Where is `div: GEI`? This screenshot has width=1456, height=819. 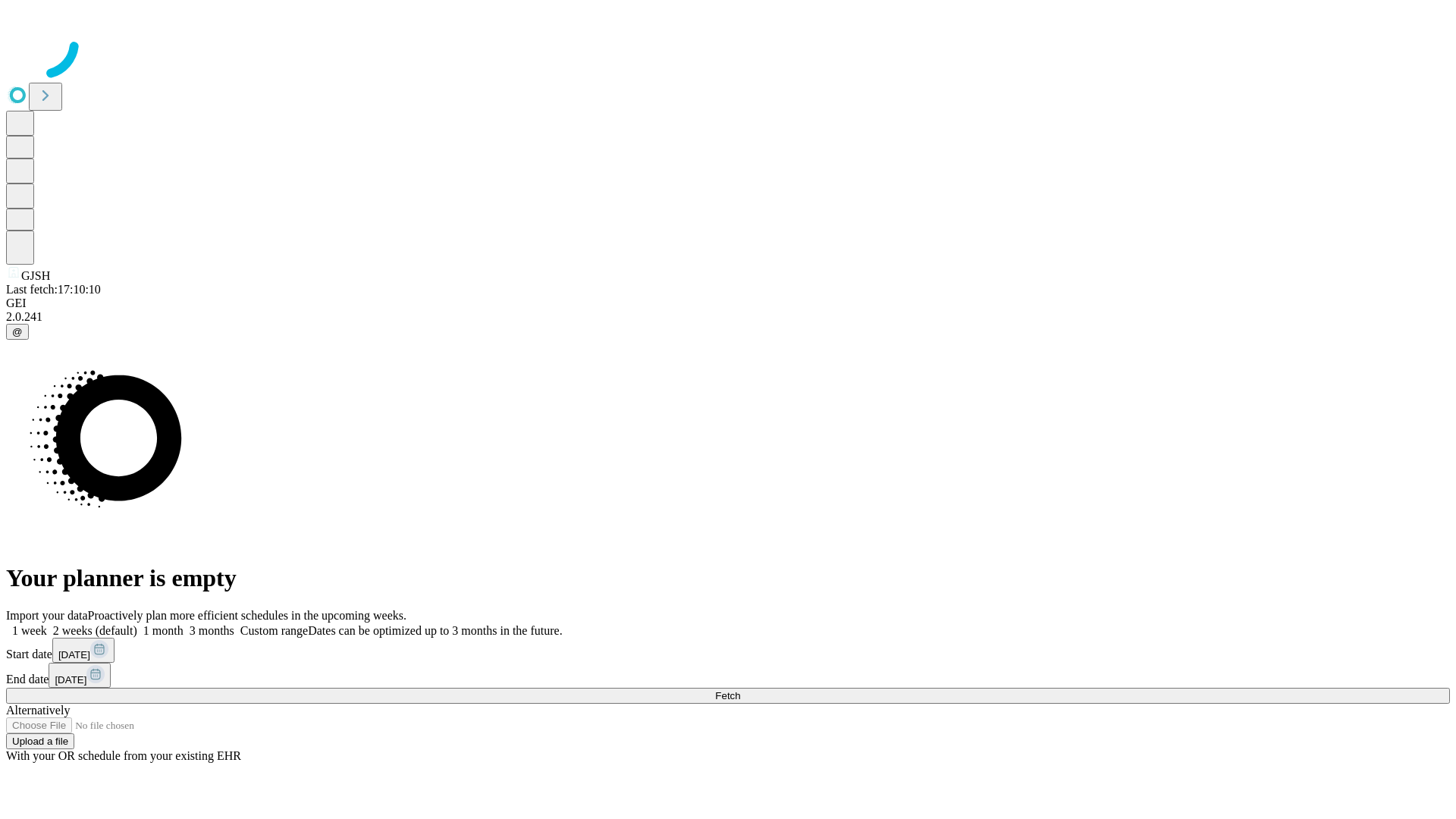 div: GEI is located at coordinates (728, 303).